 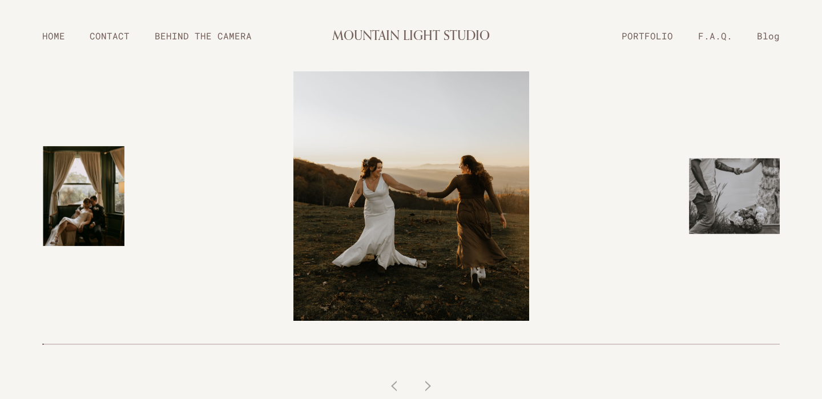 What do you see at coordinates (110, 35) in the screenshot?
I see `a: CONTACT` at bounding box center [110, 35].